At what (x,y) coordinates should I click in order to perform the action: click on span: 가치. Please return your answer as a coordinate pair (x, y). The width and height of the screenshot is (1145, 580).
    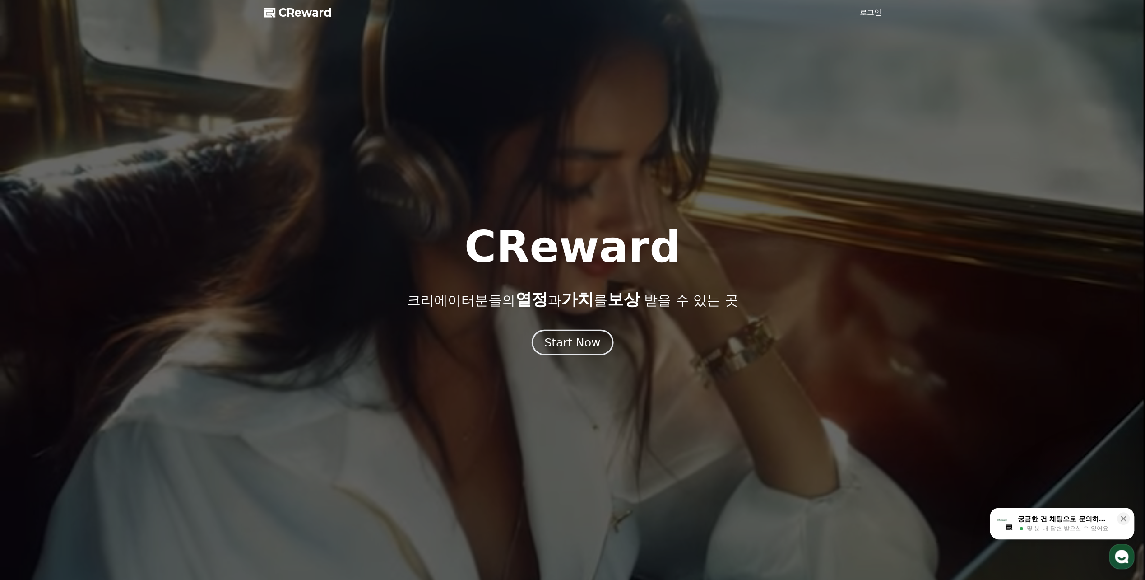
    Looking at the image, I should click on (577, 299).